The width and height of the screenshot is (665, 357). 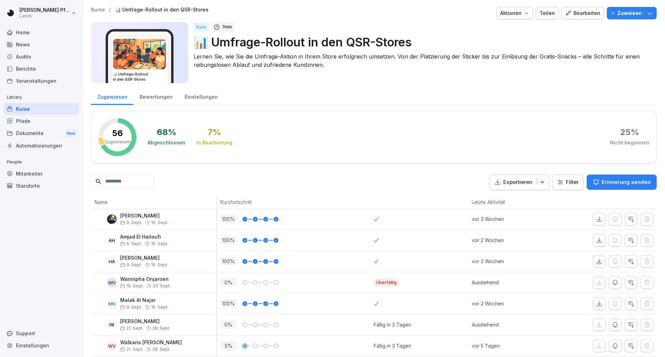 What do you see at coordinates (582, 13) in the screenshot?
I see `a: Bearbeiten` at bounding box center [582, 13].